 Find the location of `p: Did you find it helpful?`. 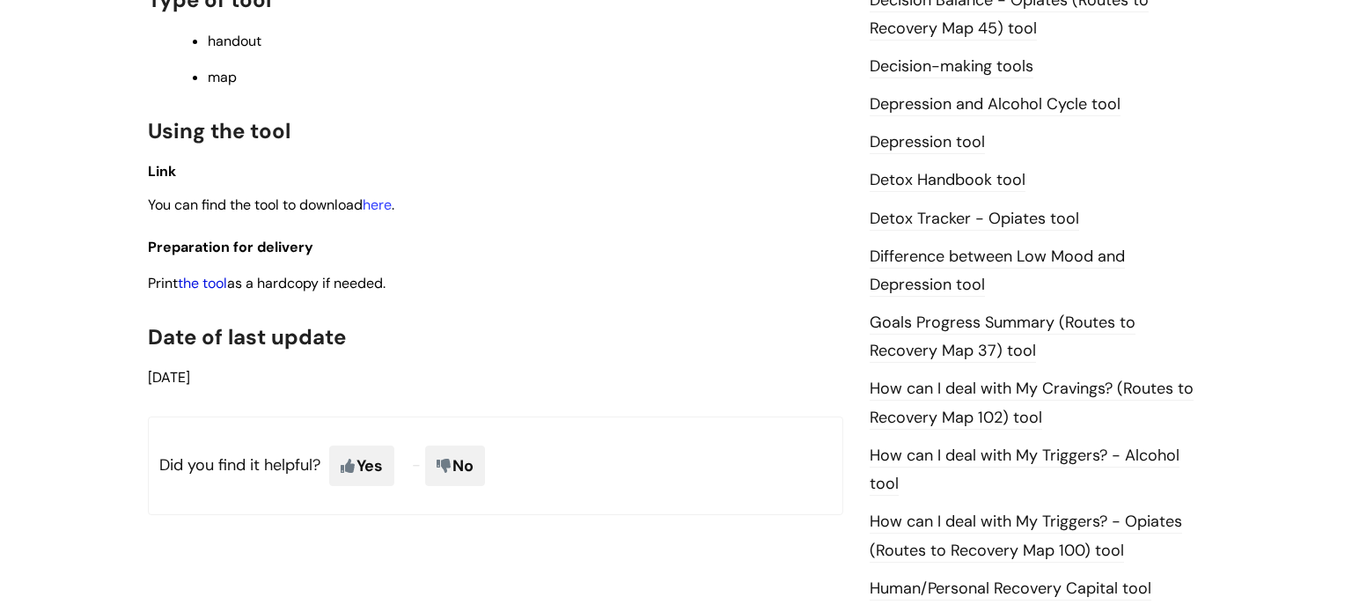

p: Did you find it helpful? is located at coordinates (495, 466).